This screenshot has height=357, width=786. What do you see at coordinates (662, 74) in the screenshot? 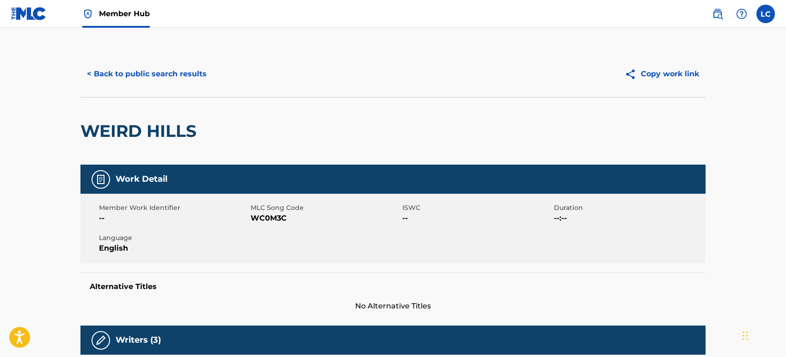
I see `button: Copy work link` at bounding box center [662, 74].